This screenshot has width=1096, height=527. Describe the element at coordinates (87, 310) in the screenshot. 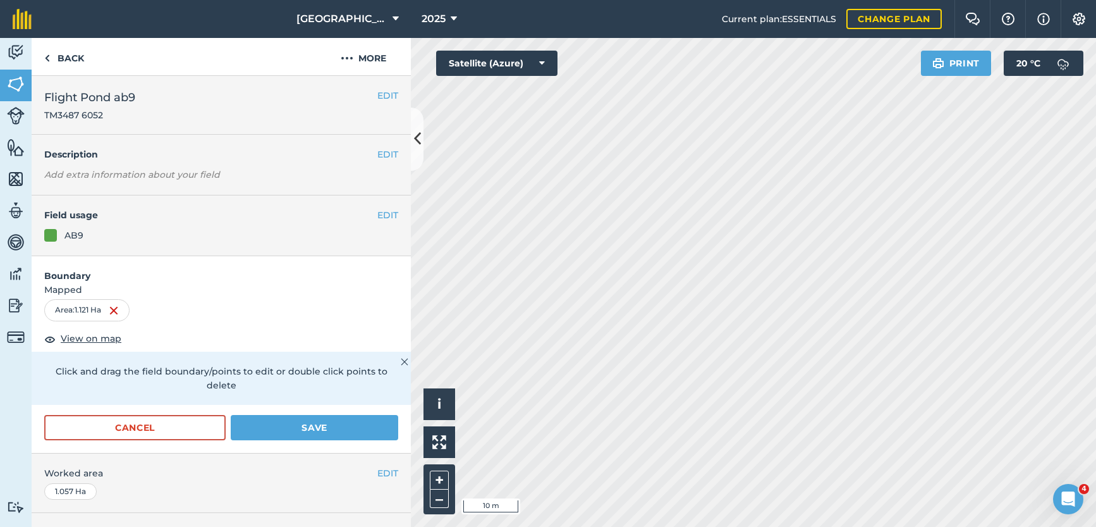

I see `div: Area : 1.121 Ha` at that location.